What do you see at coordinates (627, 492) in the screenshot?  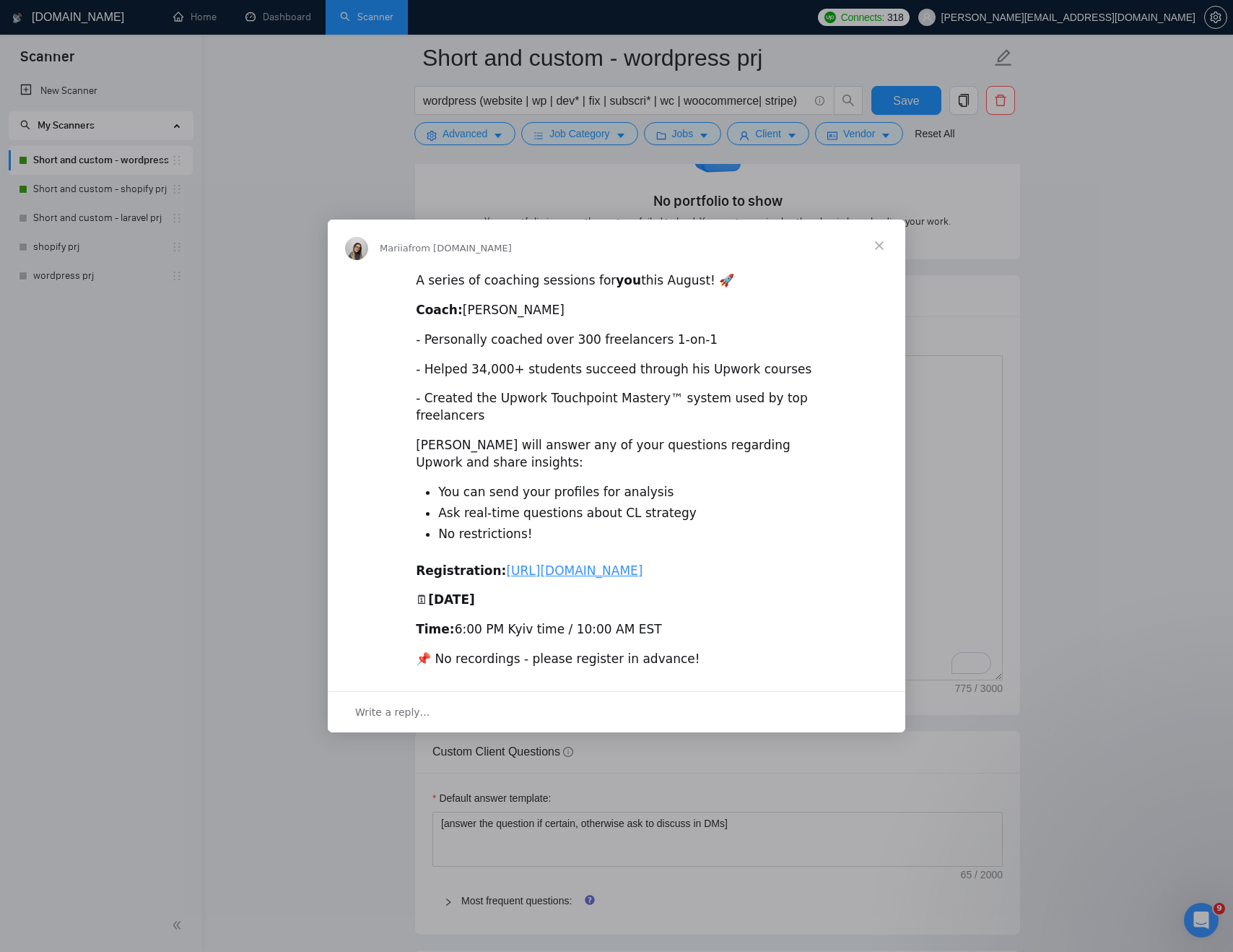 I see `li: You can send your profiles for analysis` at bounding box center [627, 492].